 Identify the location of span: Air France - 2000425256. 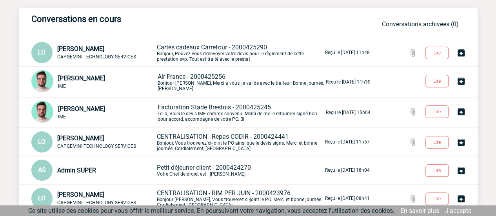
(191, 76).